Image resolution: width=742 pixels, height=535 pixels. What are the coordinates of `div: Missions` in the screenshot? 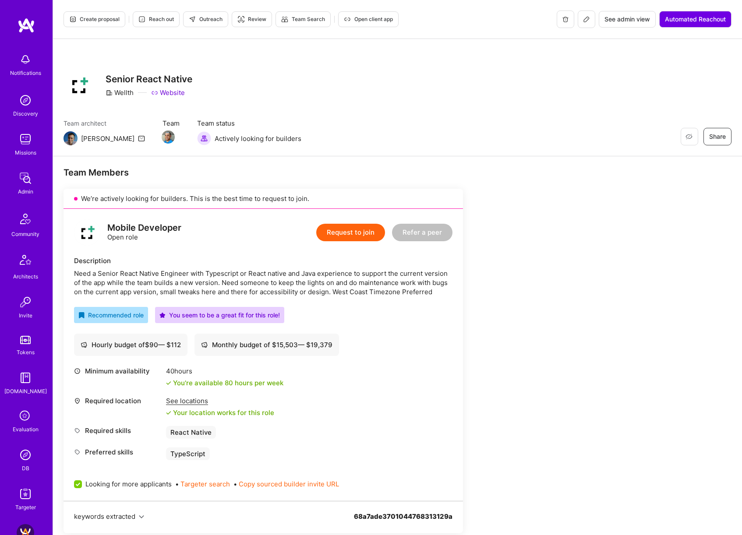 It's located at (25, 152).